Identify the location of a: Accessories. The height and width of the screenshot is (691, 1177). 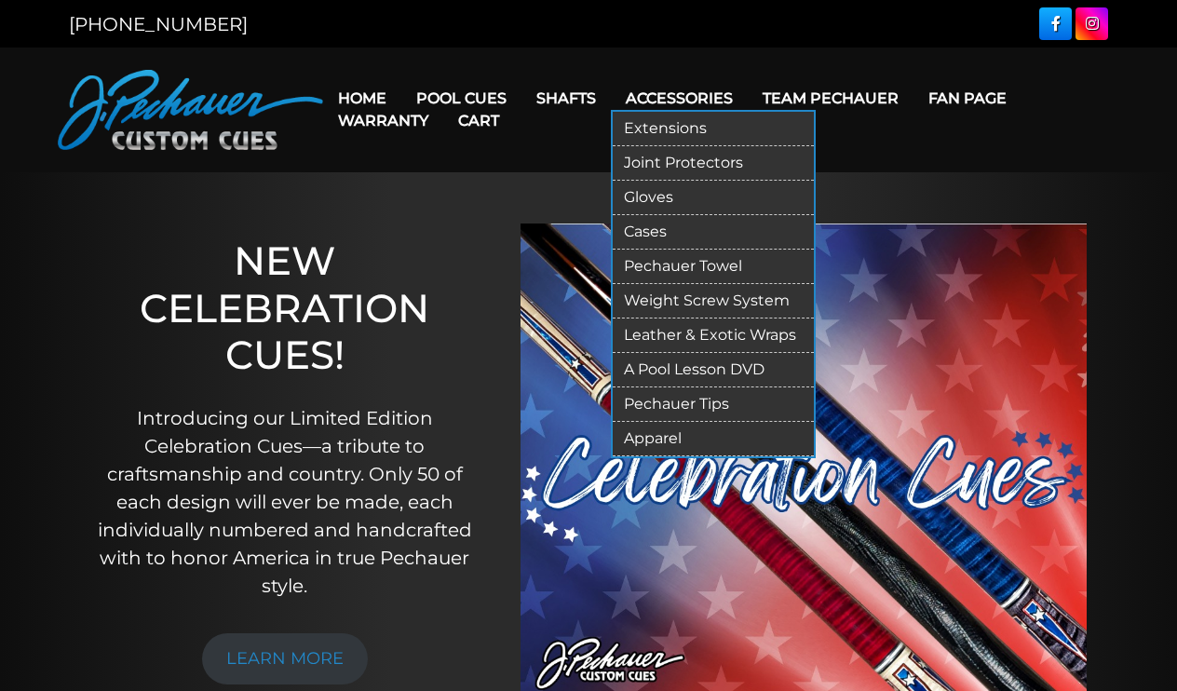
(679, 98).